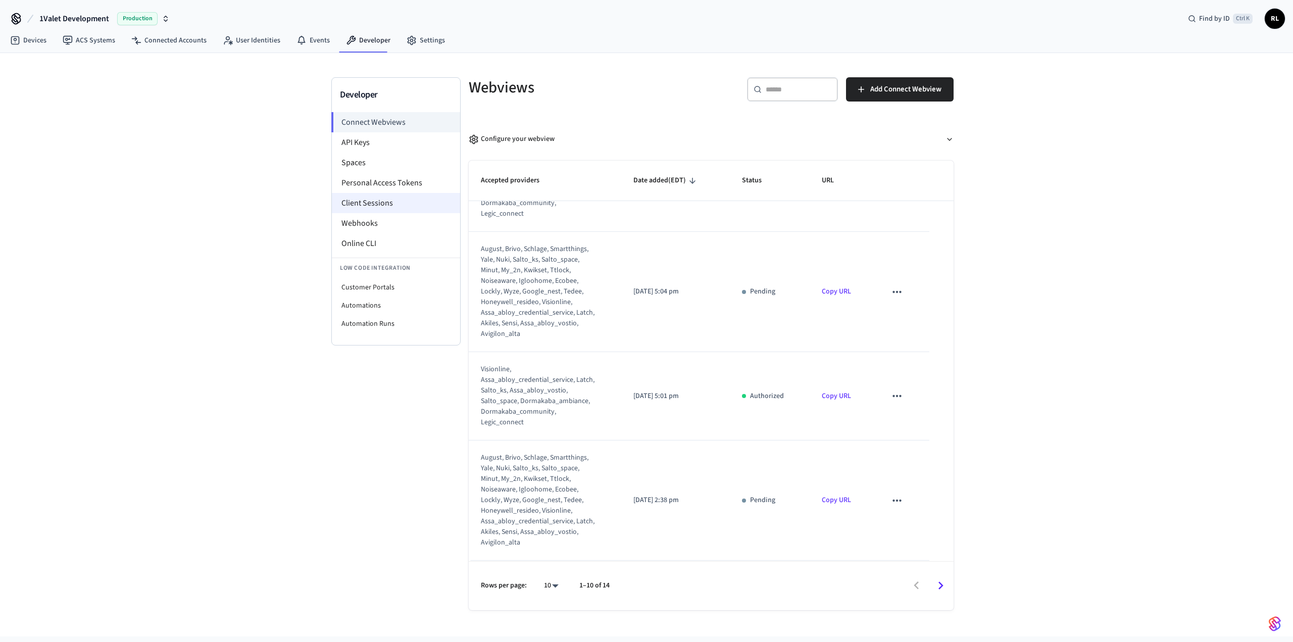 This screenshot has height=642, width=1293. What do you see at coordinates (396, 324) in the screenshot?
I see `li: Automation Runs` at bounding box center [396, 324].